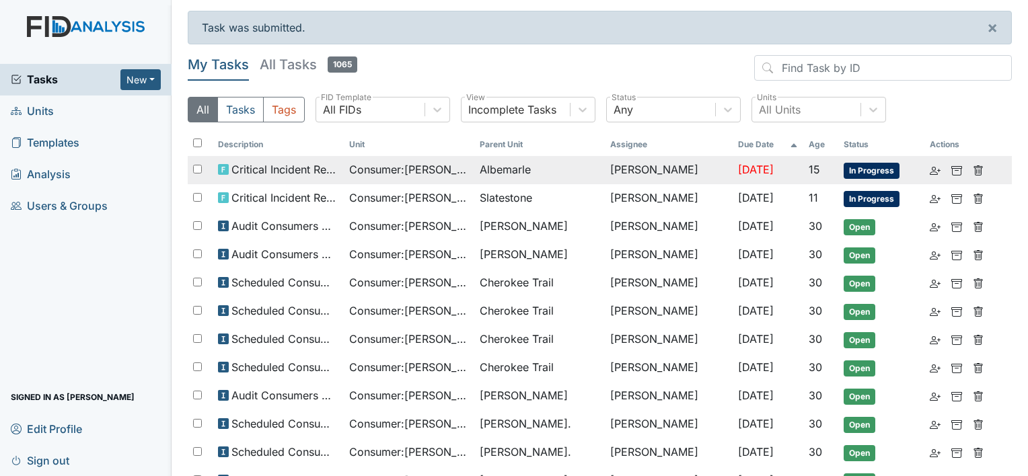  Describe the element at coordinates (814, 169) in the screenshot. I see `span: 15` at that location.